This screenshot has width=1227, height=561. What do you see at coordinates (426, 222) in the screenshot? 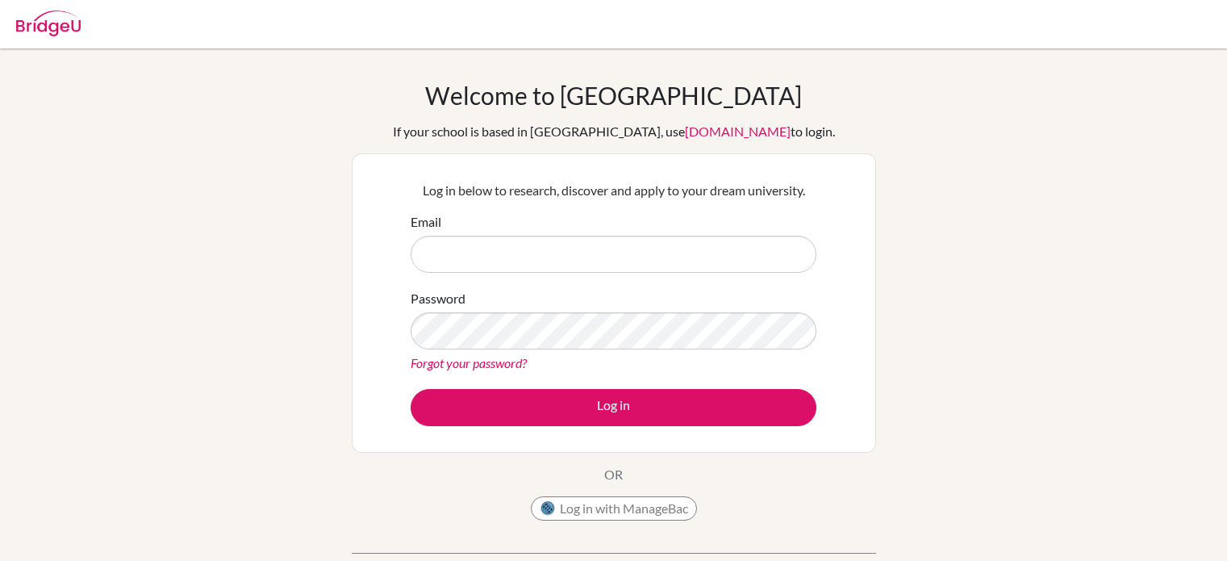
I see `label: Email` at bounding box center [426, 222].